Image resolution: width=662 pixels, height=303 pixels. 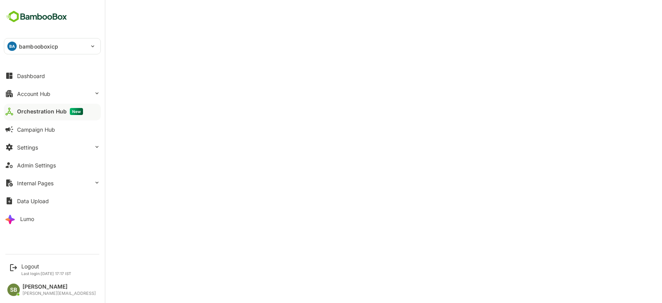 What do you see at coordinates (52, 147) in the screenshot?
I see `button: Settings` at bounding box center [52, 147].